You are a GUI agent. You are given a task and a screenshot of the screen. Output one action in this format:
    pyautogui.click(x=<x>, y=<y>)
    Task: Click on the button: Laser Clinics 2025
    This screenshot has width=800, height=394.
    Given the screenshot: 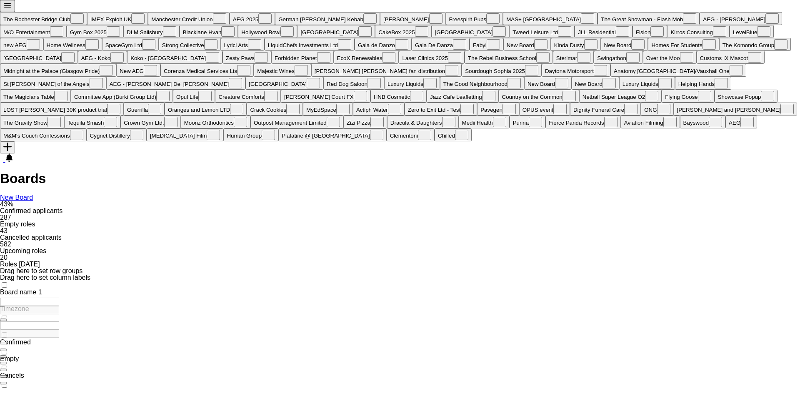 What is the action you would take?
    pyautogui.click(x=431, y=57)
    